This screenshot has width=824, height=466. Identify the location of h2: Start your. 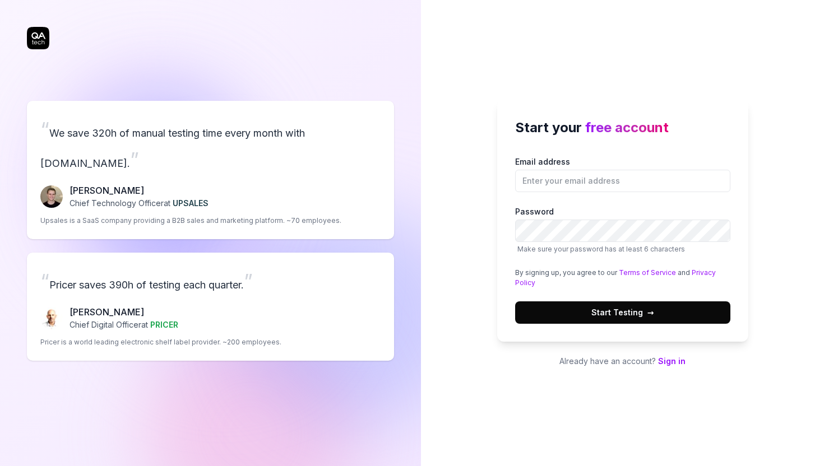
(623, 128).